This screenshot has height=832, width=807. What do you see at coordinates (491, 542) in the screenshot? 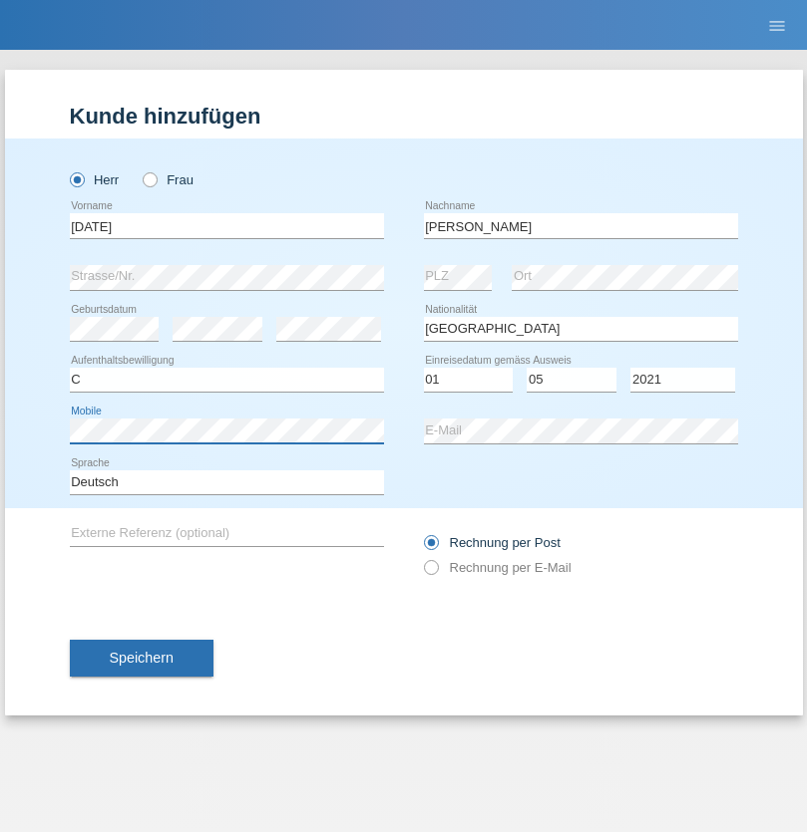
I see `label: Rechnung per Post` at bounding box center [491, 542].